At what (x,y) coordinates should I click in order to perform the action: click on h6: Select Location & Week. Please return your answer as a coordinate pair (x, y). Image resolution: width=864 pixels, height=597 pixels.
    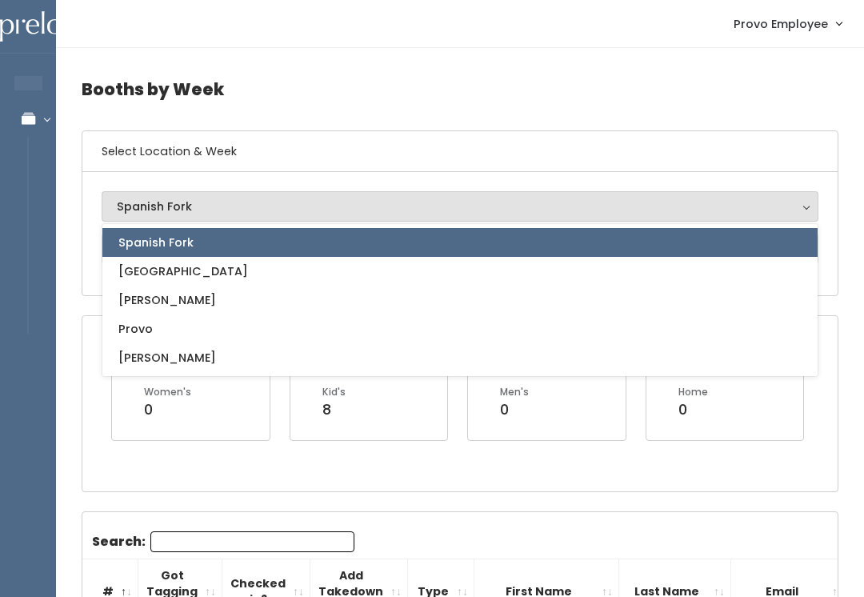
    Looking at the image, I should click on (460, 151).